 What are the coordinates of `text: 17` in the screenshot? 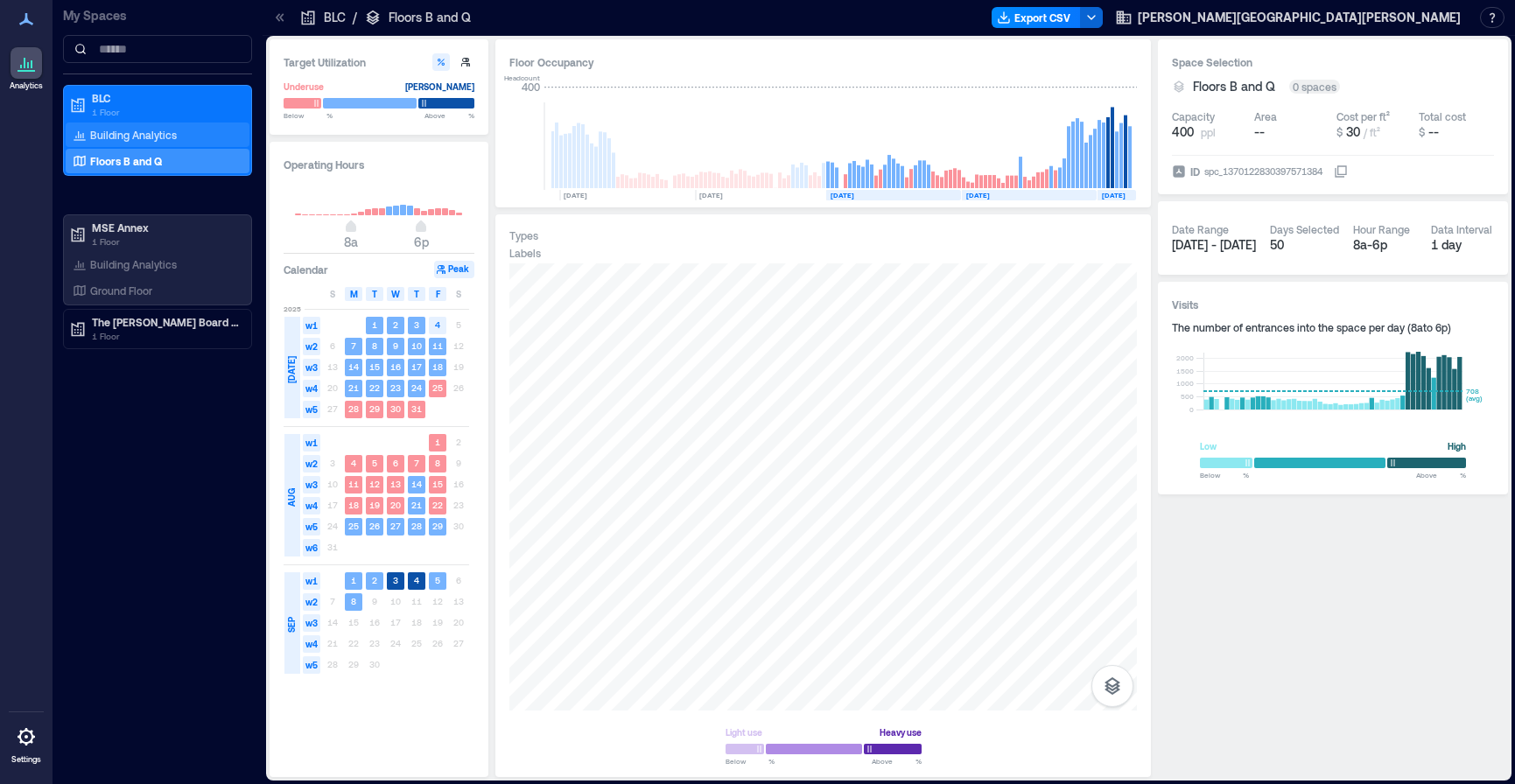 It's located at (417, 367).